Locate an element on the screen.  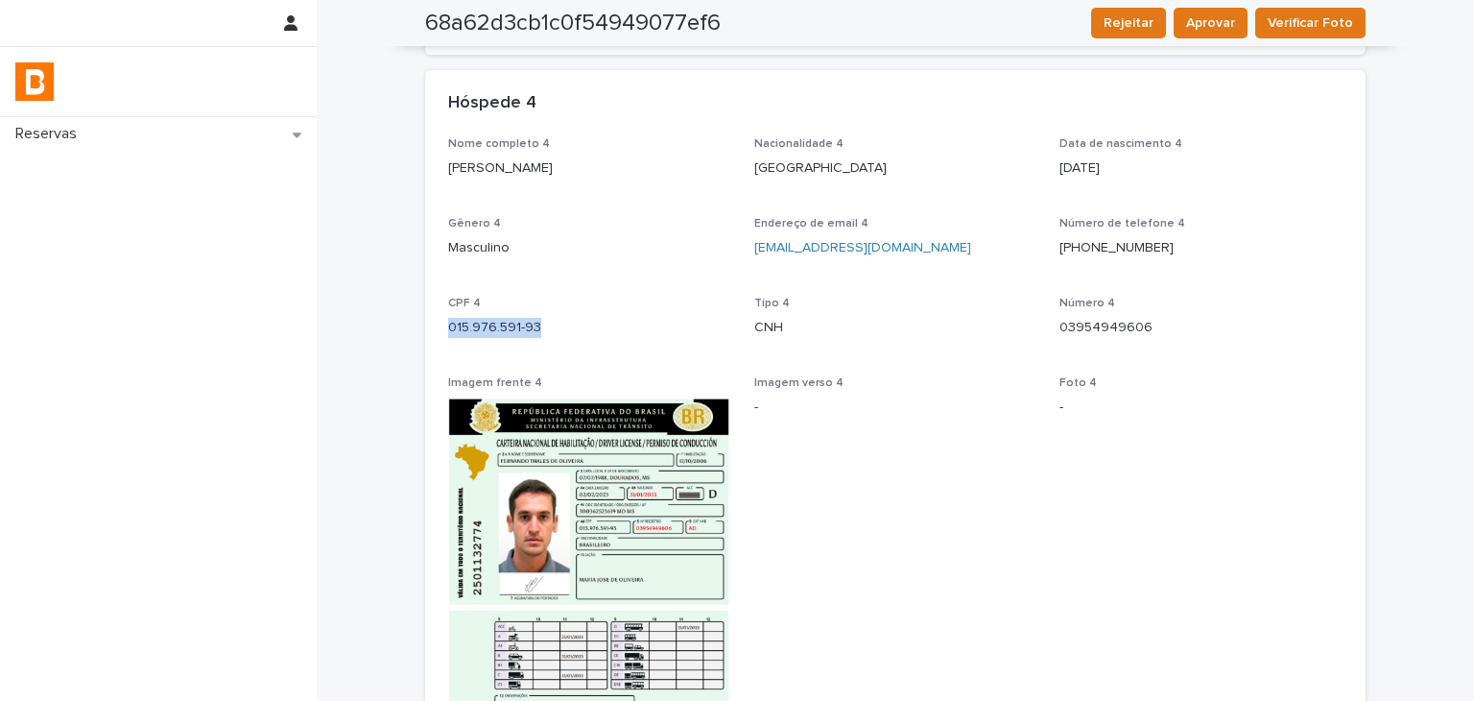
button: Rejeitar is located at coordinates (1129, 23).